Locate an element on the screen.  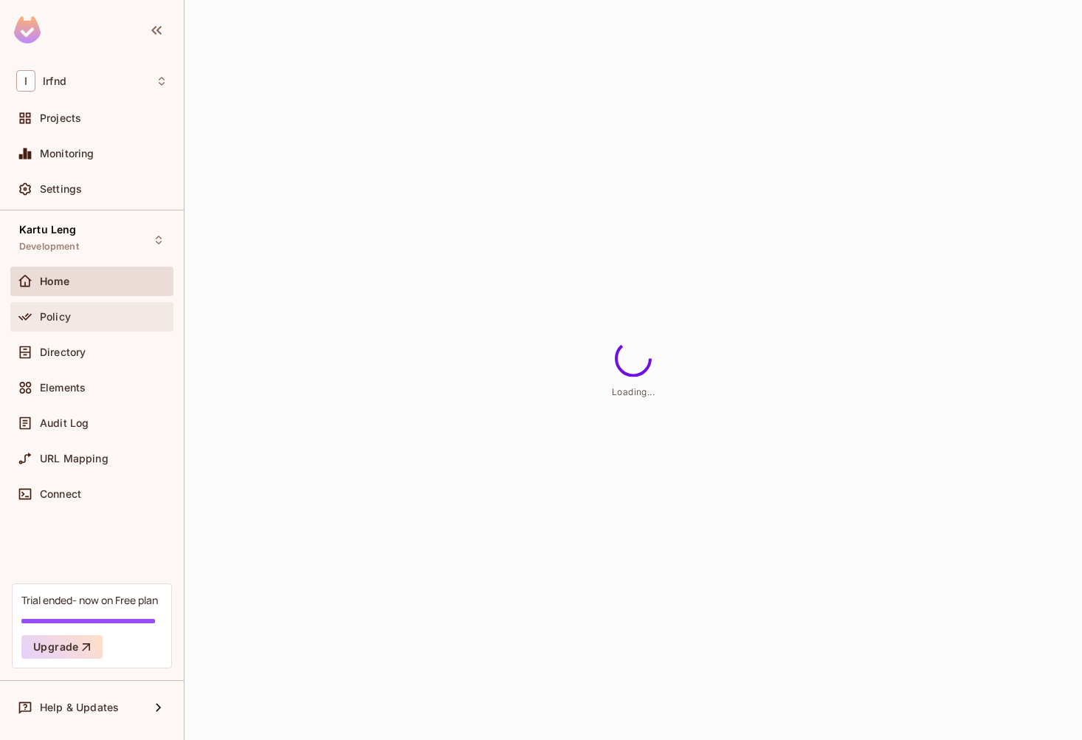
span: Policy is located at coordinates (55, 317).